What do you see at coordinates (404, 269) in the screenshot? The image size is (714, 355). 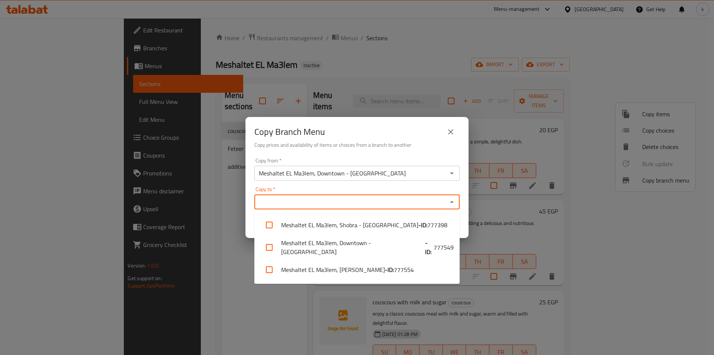 I see `span: 777554` at bounding box center [404, 269].